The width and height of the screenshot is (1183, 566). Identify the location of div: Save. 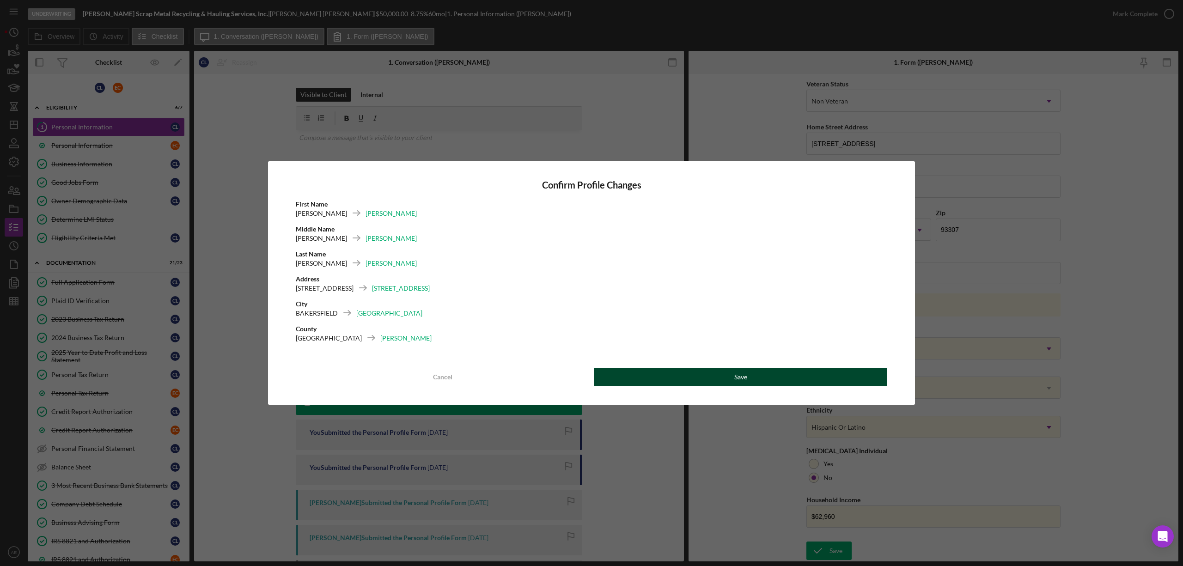
(741, 377).